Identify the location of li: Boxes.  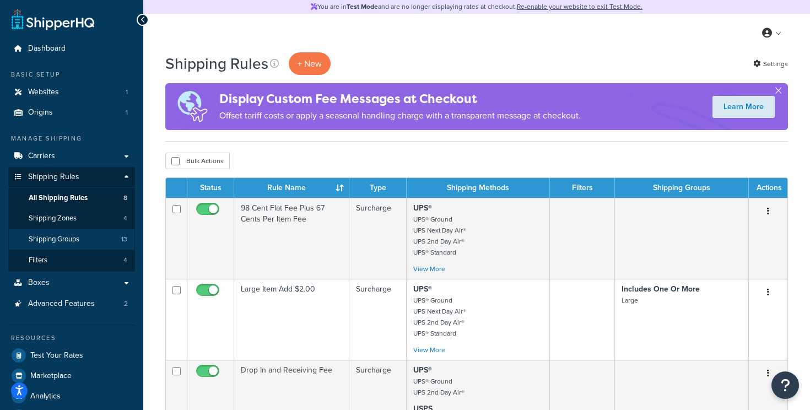
(72, 283).